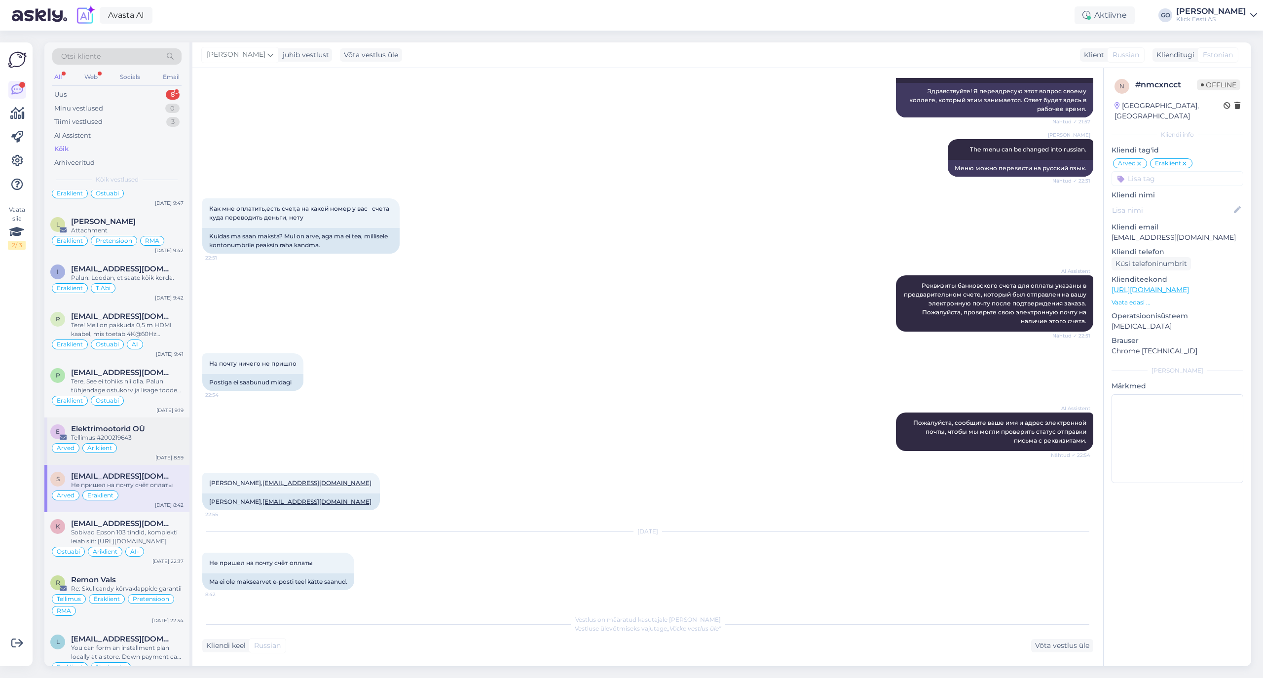  I want to click on span: 22:54, so click(223, 395).